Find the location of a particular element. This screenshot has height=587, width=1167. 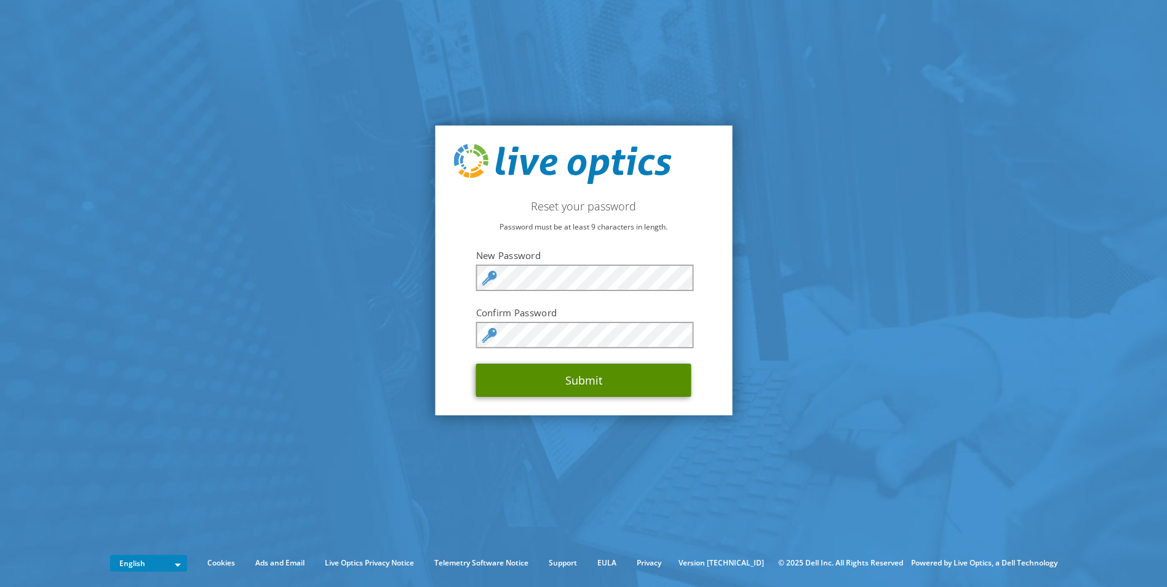

li: Powered by Live Optics, a Dell Technology is located at coordinates (984, 563).